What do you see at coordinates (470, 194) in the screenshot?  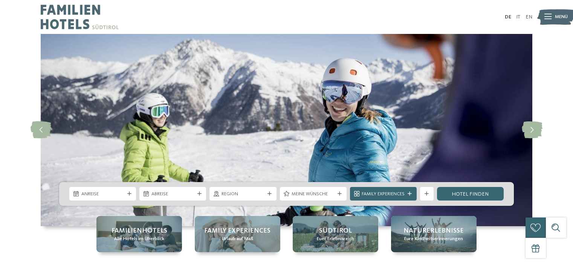 I see `a: Hotel finden` at bounding box center [470, 194].